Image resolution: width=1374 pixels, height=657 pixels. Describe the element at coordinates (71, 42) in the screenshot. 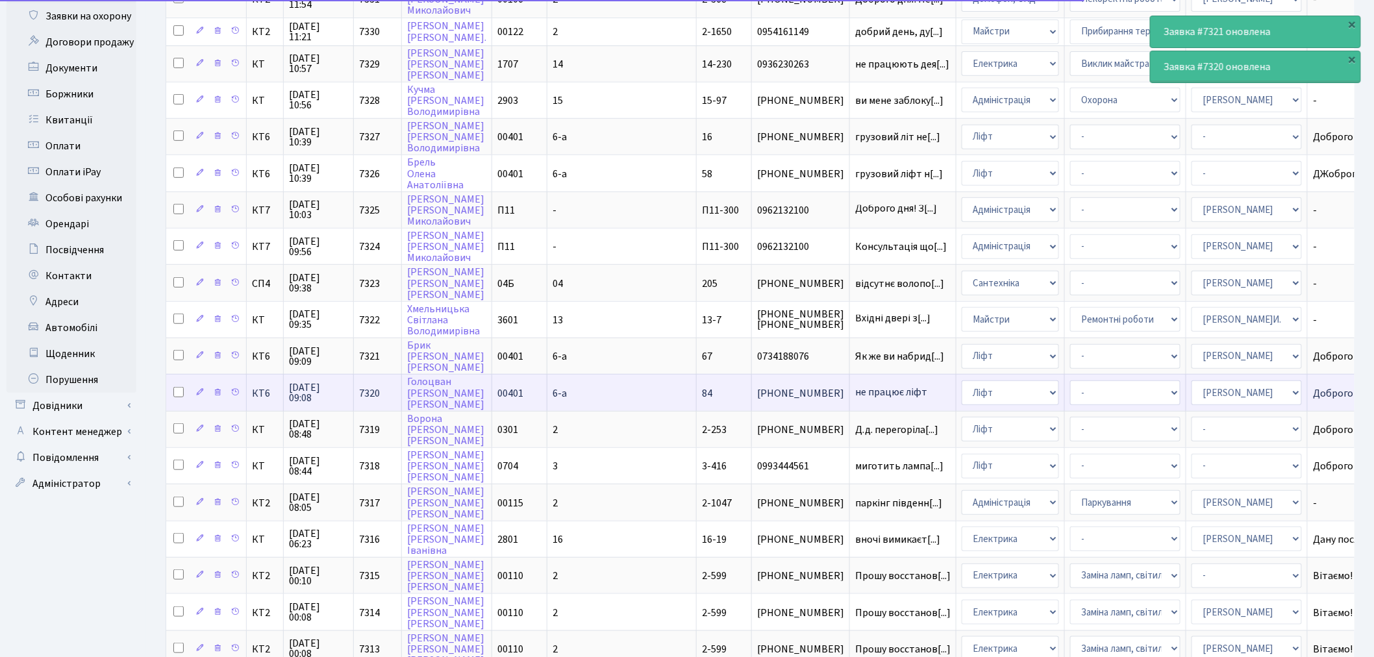

I see `a: Договори продажу` at that location.